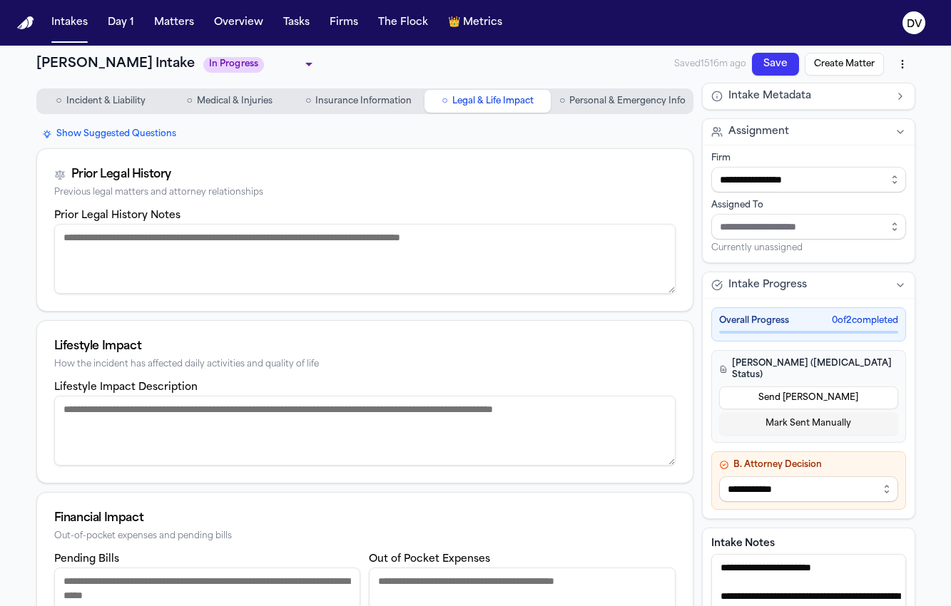  Describe the element at coordinates (229, 101) in the screenshot. I see `button: Go to Medical & Injuries` at that location.